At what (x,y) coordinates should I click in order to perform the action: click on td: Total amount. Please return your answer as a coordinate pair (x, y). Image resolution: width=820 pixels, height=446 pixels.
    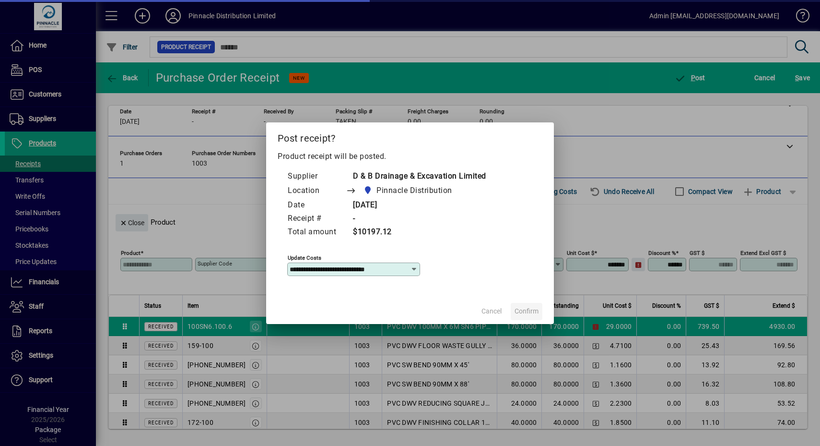
    Looking at the image, I should click on (317, 232).